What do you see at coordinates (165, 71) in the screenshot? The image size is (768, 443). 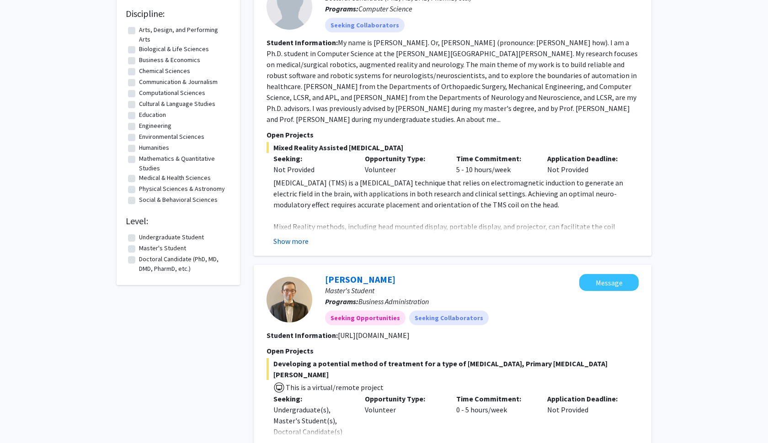 I see `label: Chemical Sciences` at bounding box center [165, 71].